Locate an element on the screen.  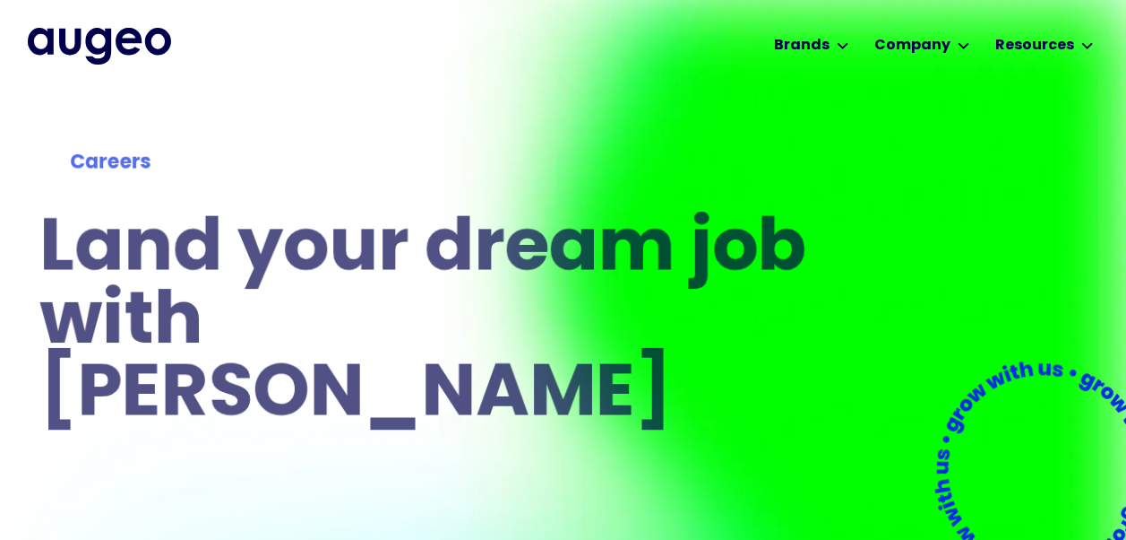
strong: Careers is located at coordinates (110, 163).